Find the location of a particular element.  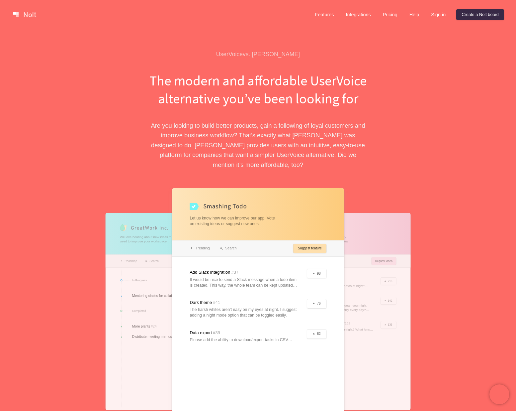

a: Features is located at coordinates (325, 15).